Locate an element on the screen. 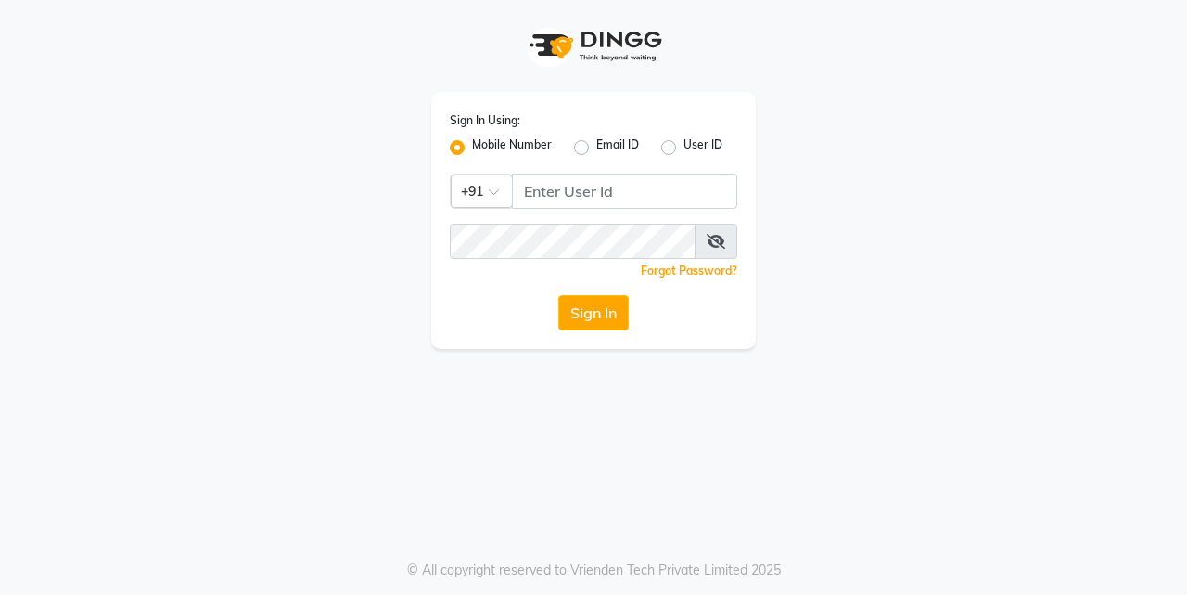  a: Forgot Password? is located at coordinates (689, 270).